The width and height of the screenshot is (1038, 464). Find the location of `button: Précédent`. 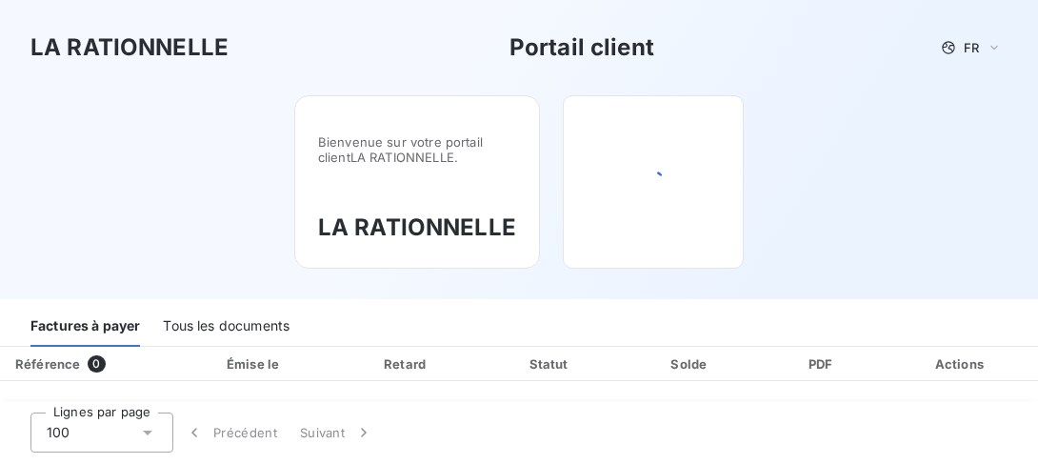

button: Précédent is located at coordinates (230, 432).